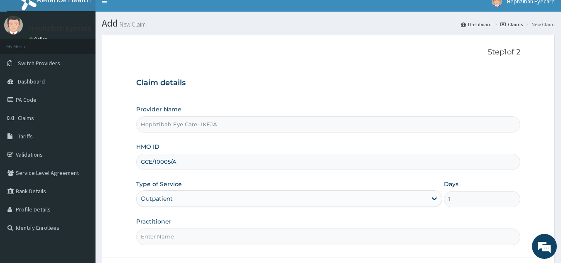 This screenshot has height=263, width=561. I want to click on h1: Add, so click(328, 23).